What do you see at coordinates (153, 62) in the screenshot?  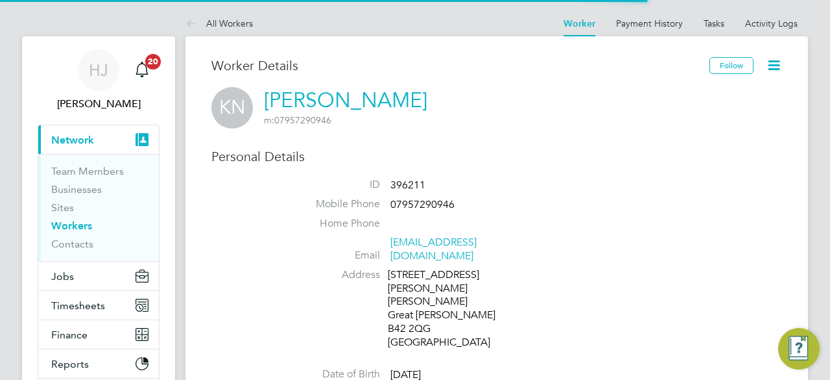 I see `span: 20` at bounding box center [153, 62].